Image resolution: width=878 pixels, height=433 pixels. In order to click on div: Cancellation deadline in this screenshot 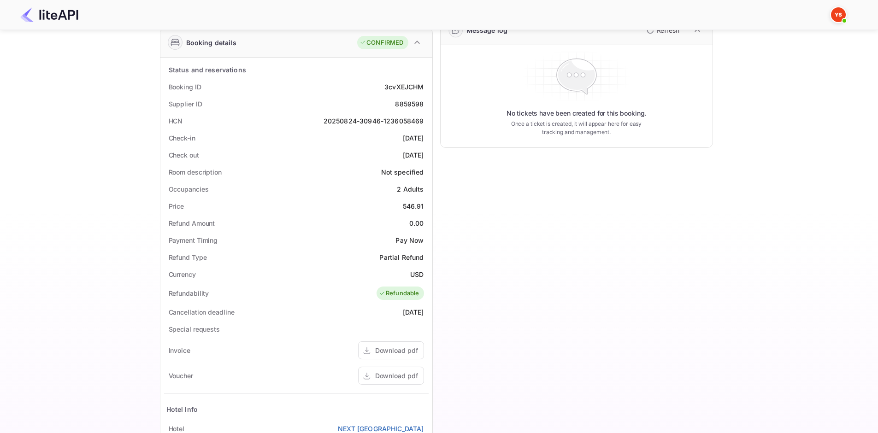, I will do `click(201, 312)`.